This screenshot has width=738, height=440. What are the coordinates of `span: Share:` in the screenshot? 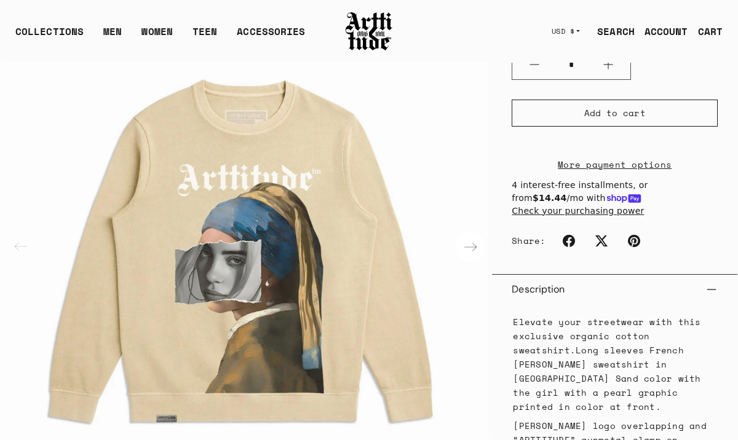 It's located at (528, 241).